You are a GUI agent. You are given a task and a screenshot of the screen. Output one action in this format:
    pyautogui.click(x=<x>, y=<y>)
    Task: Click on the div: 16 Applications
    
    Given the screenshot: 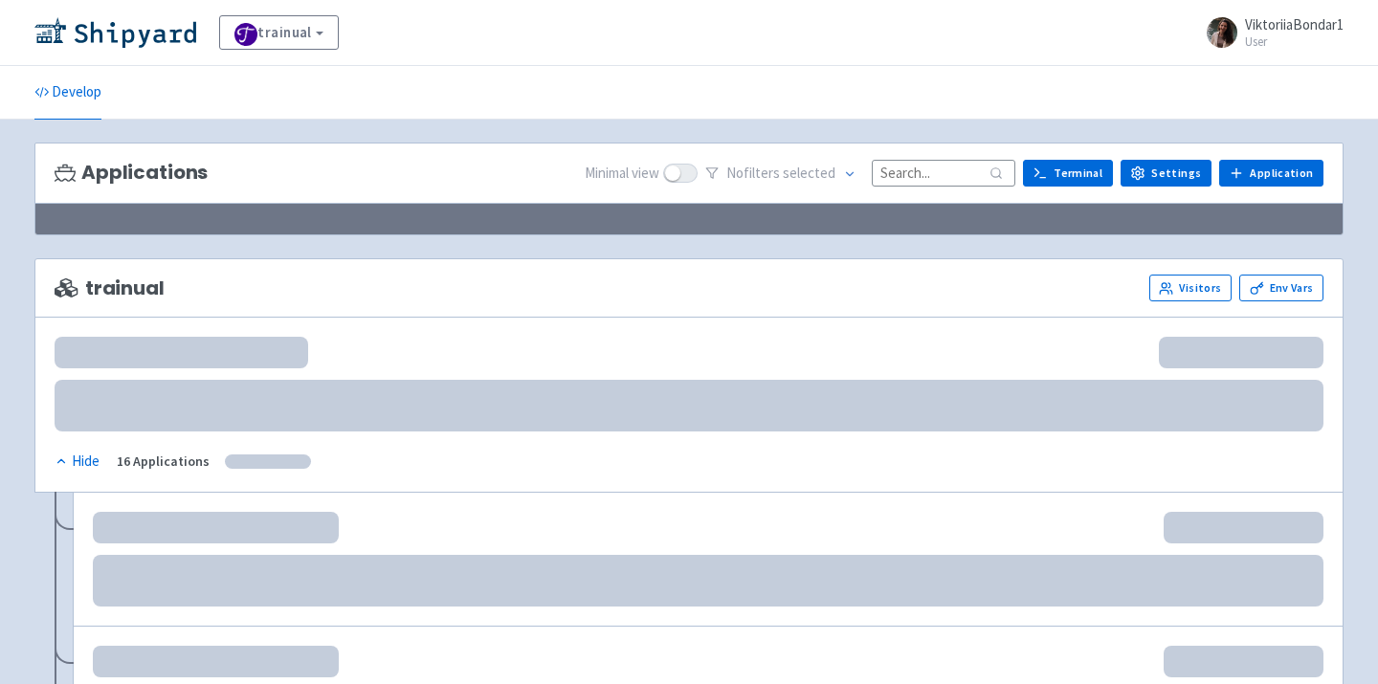 What is the action you would take?
    pyautogui.click(x=163, y=461)
    